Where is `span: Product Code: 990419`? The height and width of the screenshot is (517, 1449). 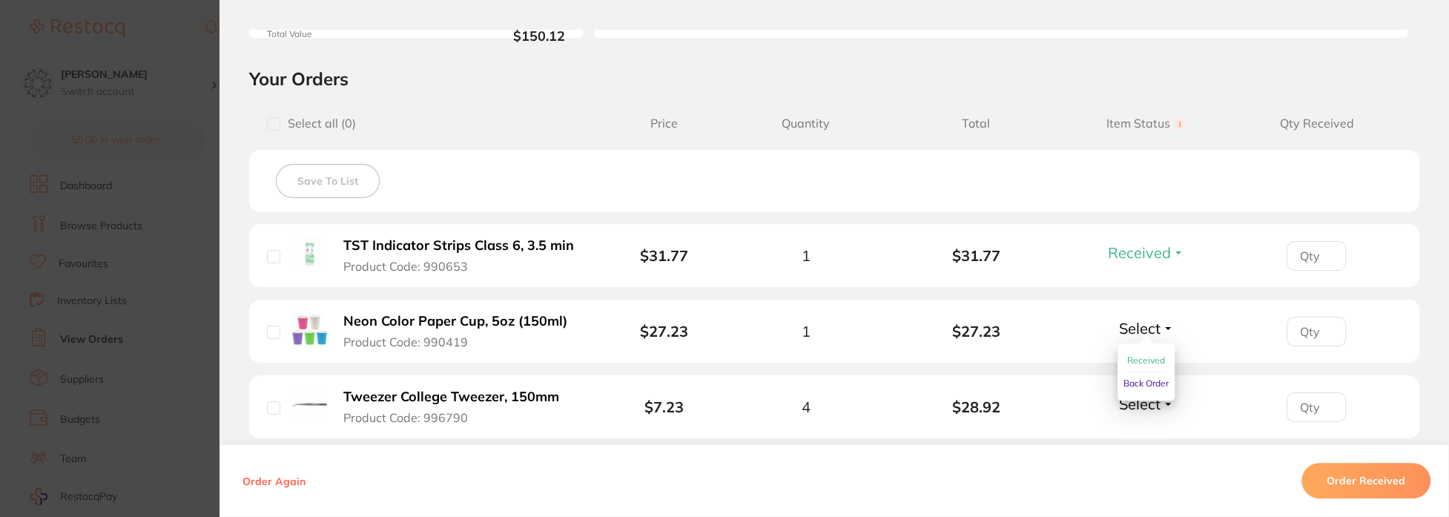
span: Product Code: 990419 is located at coordinates (406, 342).